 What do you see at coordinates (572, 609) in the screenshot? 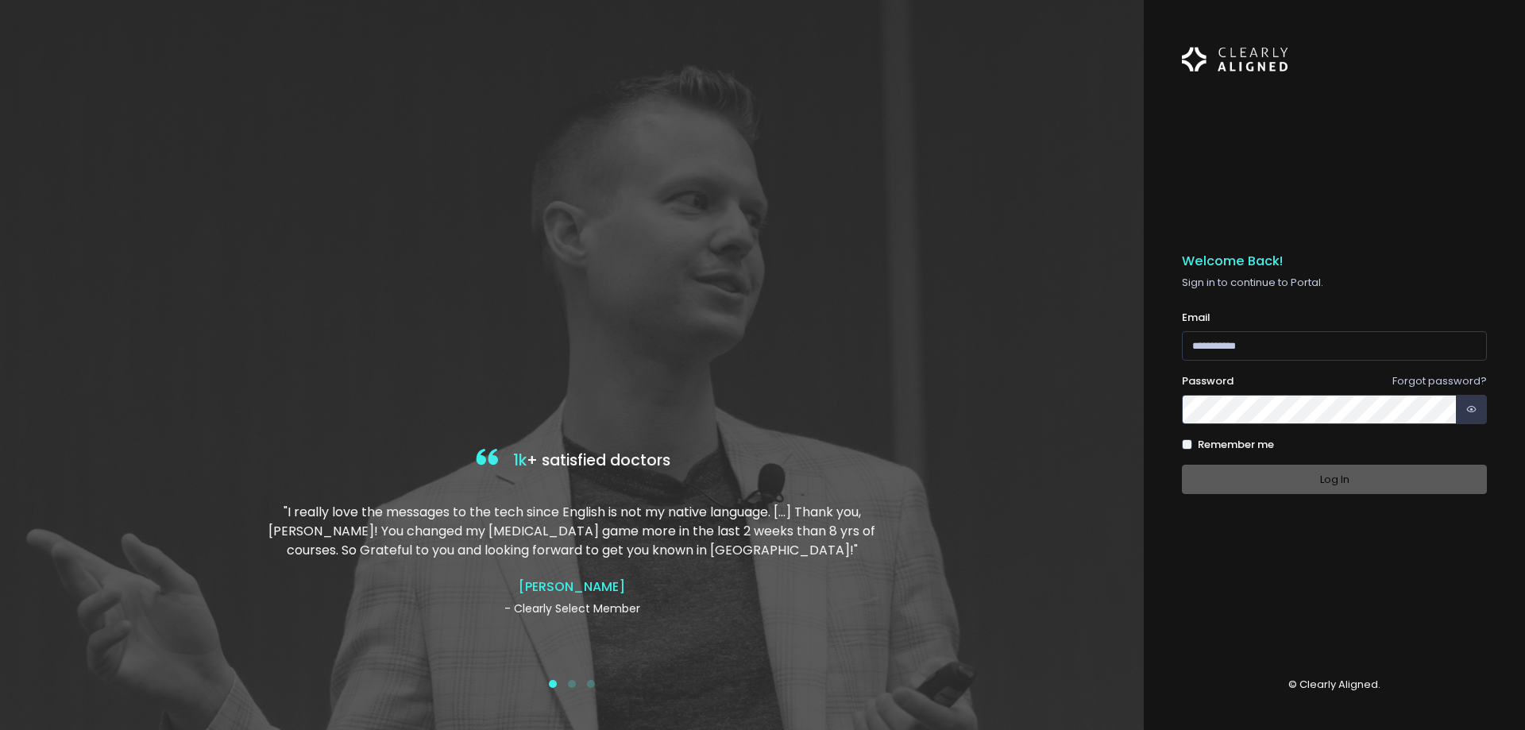
I see `p: - Clearly Select Member` at bounding box center [572, 609].